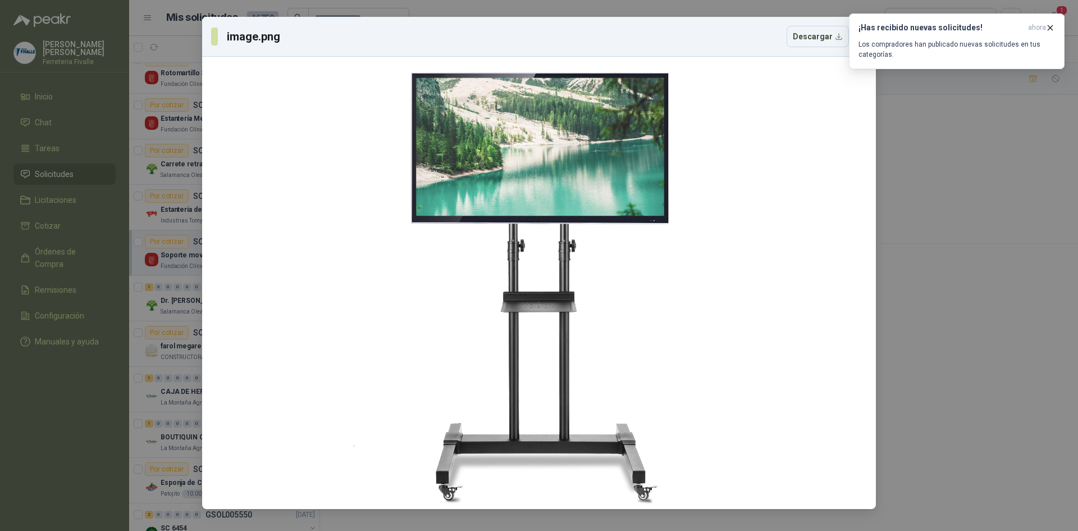 Image resolution: width=1078 pixels, height=531 pixels. What do you see at coordinates (817, 36) in the screenshot?
I see `button: Descargar` at bounding box center [817, 36].